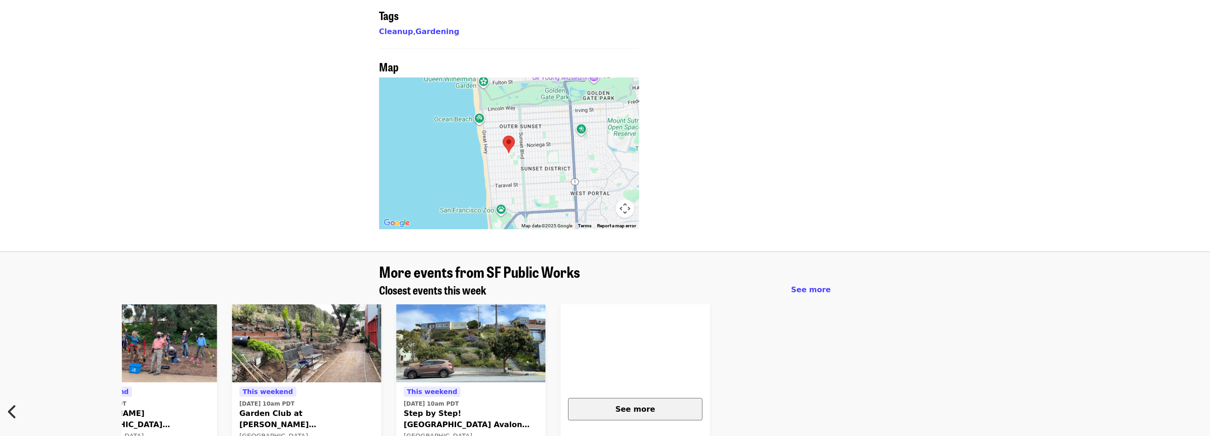 The image size is (1210, 436). I want to click on a: Cleanup, so click(396, 31).